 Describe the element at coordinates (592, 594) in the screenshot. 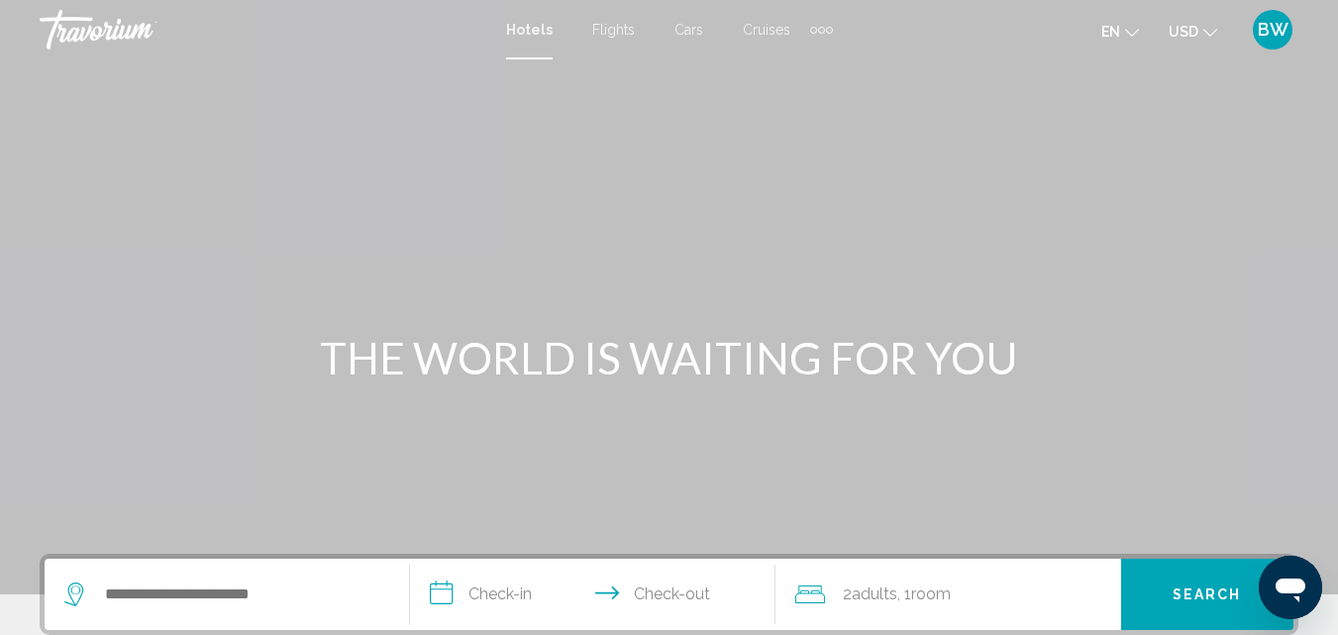

I see `button: Check in and out dates` at that location.